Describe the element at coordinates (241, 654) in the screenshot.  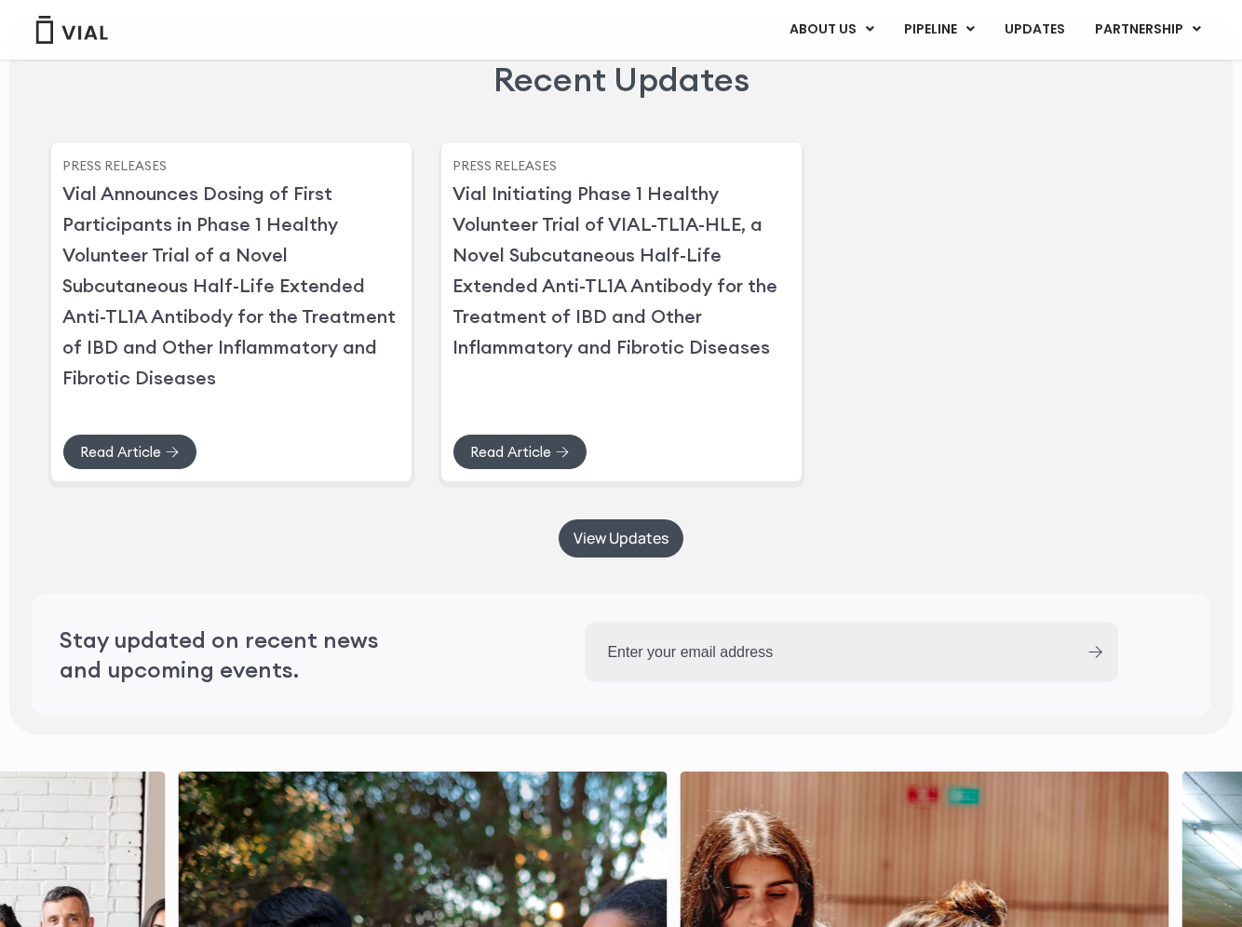
I see `h2: Stay updated on recent news and upcoming events.` at that location.